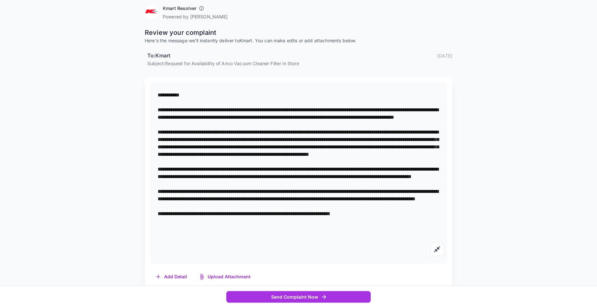  I want to click on button: Send Complaint Now, so click(299, 297).